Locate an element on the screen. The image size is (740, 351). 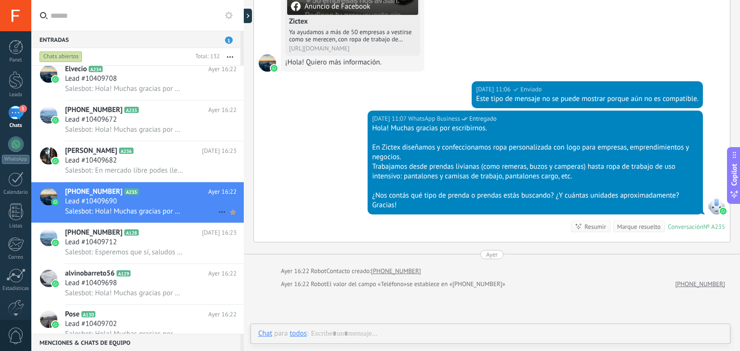
div: Total: 132 is located at coordinates (205, 57).